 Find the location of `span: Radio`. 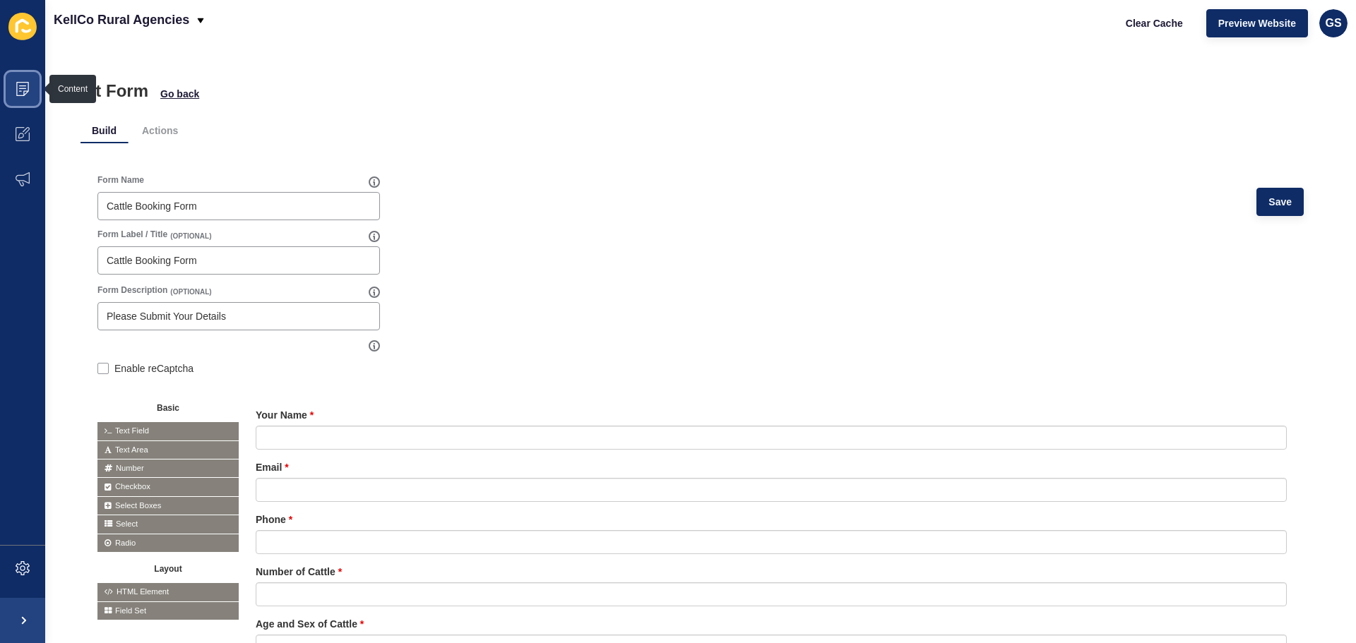

span: Radio is located at coordinates (168, 543).